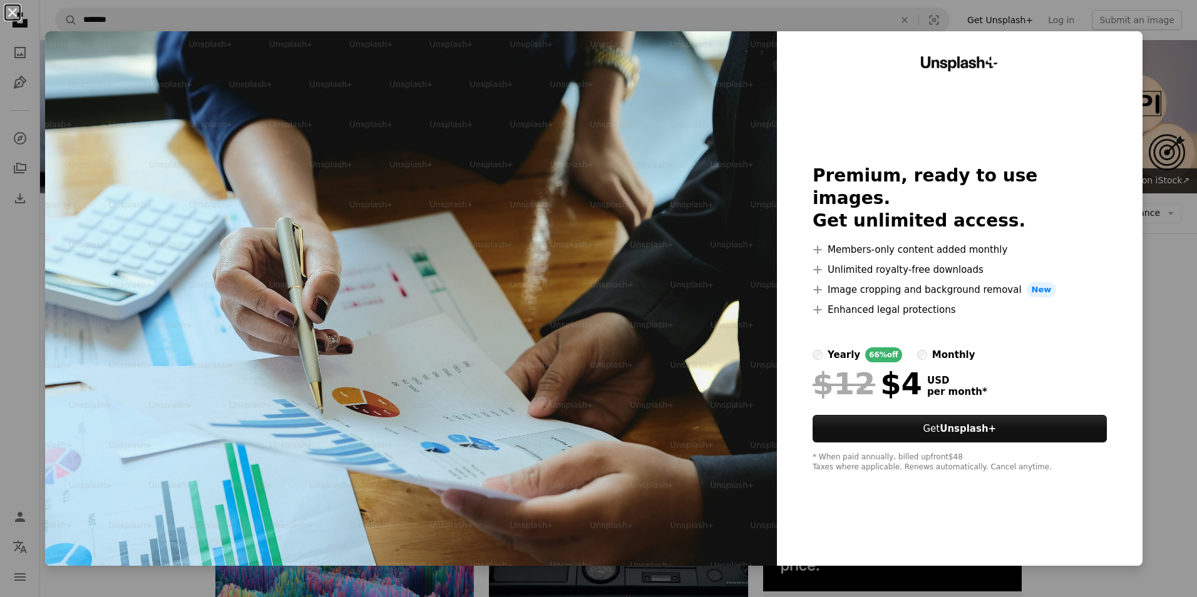 The image size is (1197, 597). Describe the element at coordinates (817, 355) in the screenshot. I see `input: yearly66%off` at that location.